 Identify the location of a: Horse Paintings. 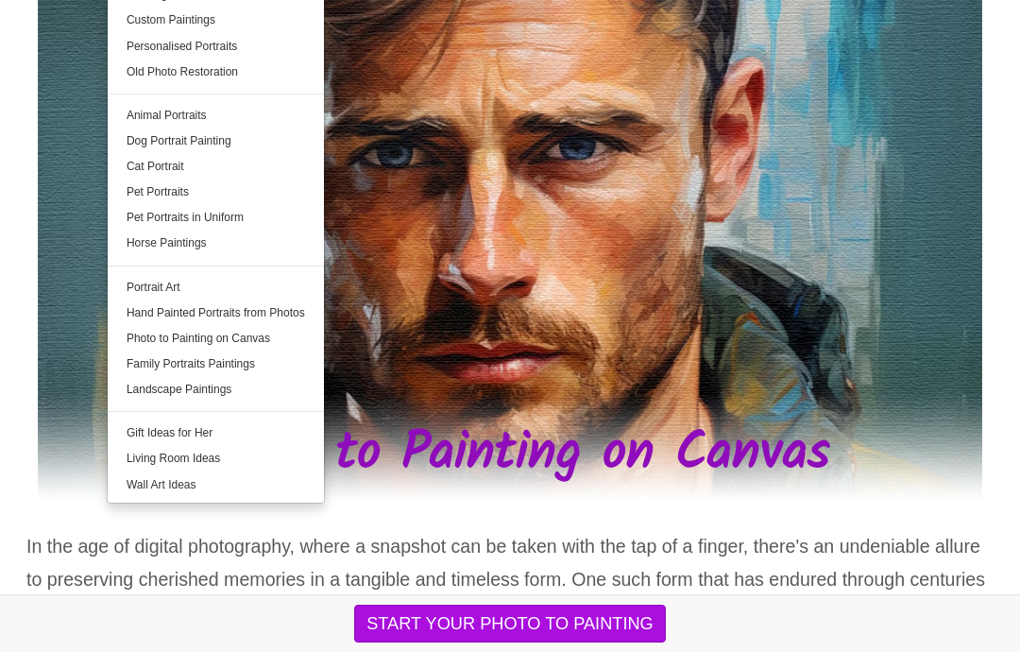
(215, 243).